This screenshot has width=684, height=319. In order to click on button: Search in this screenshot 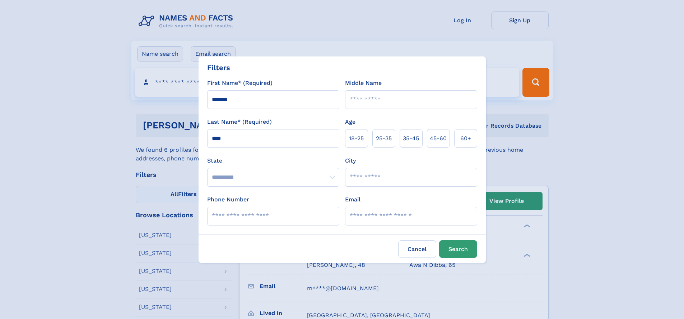, I will do `click(458, 249)`.